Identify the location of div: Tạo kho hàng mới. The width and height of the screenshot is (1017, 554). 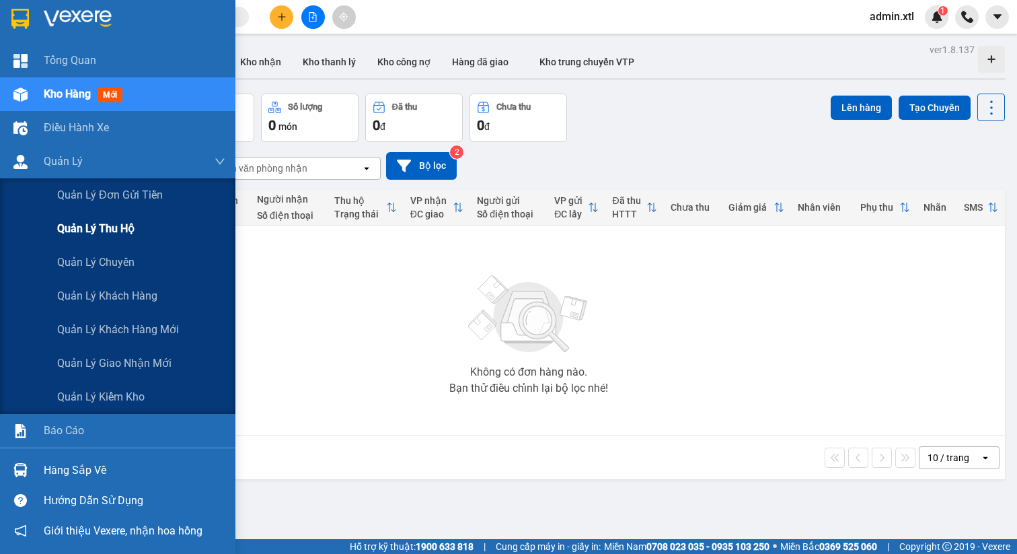
(992, 59).